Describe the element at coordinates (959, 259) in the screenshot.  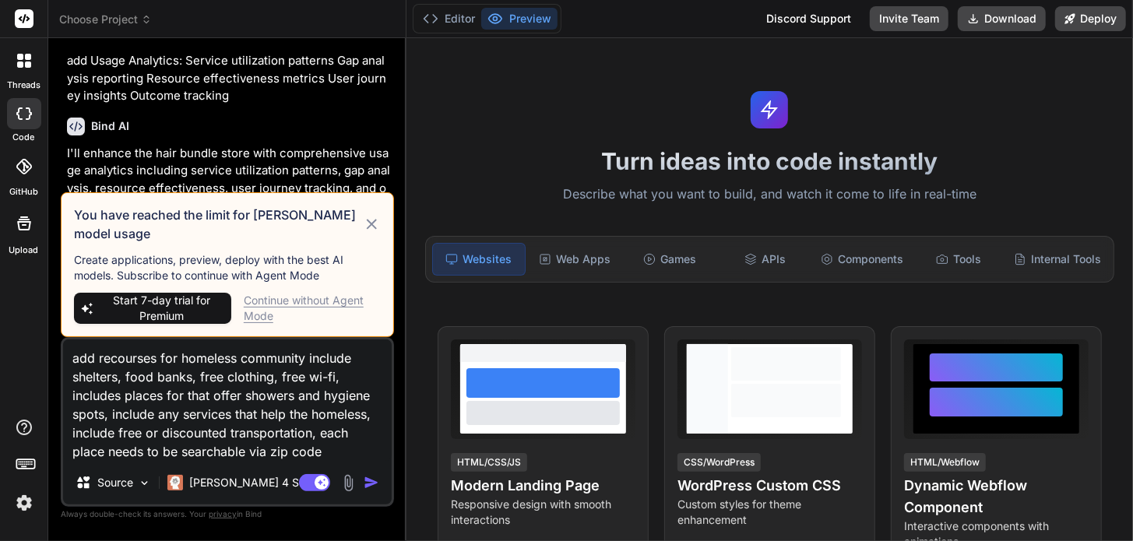
I see `div: Tools` at that location.